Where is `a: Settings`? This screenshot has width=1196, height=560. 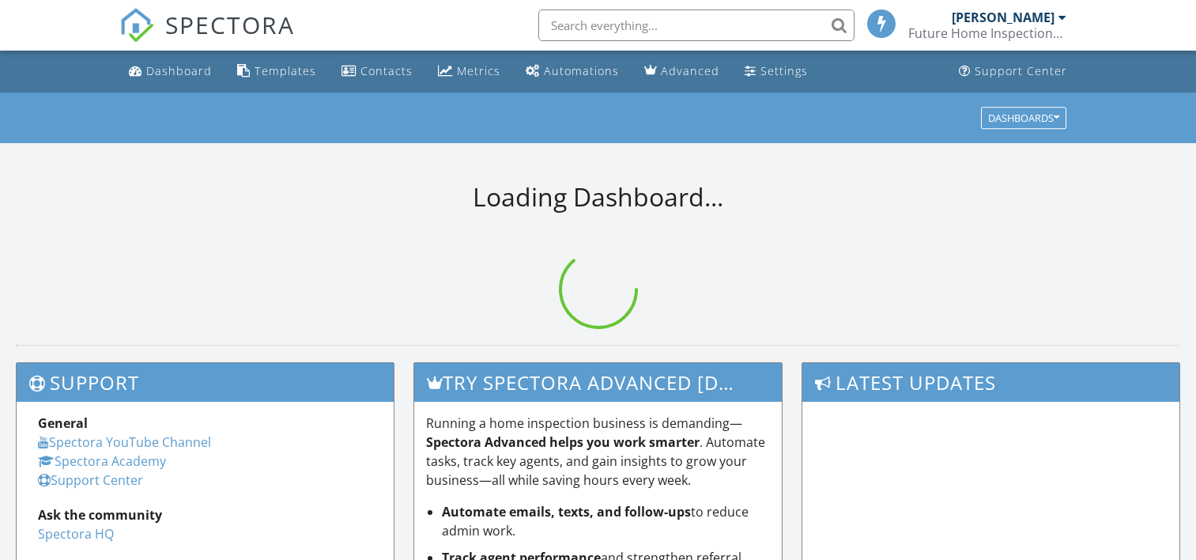
a: Settings is located at coordinates (776, 71).